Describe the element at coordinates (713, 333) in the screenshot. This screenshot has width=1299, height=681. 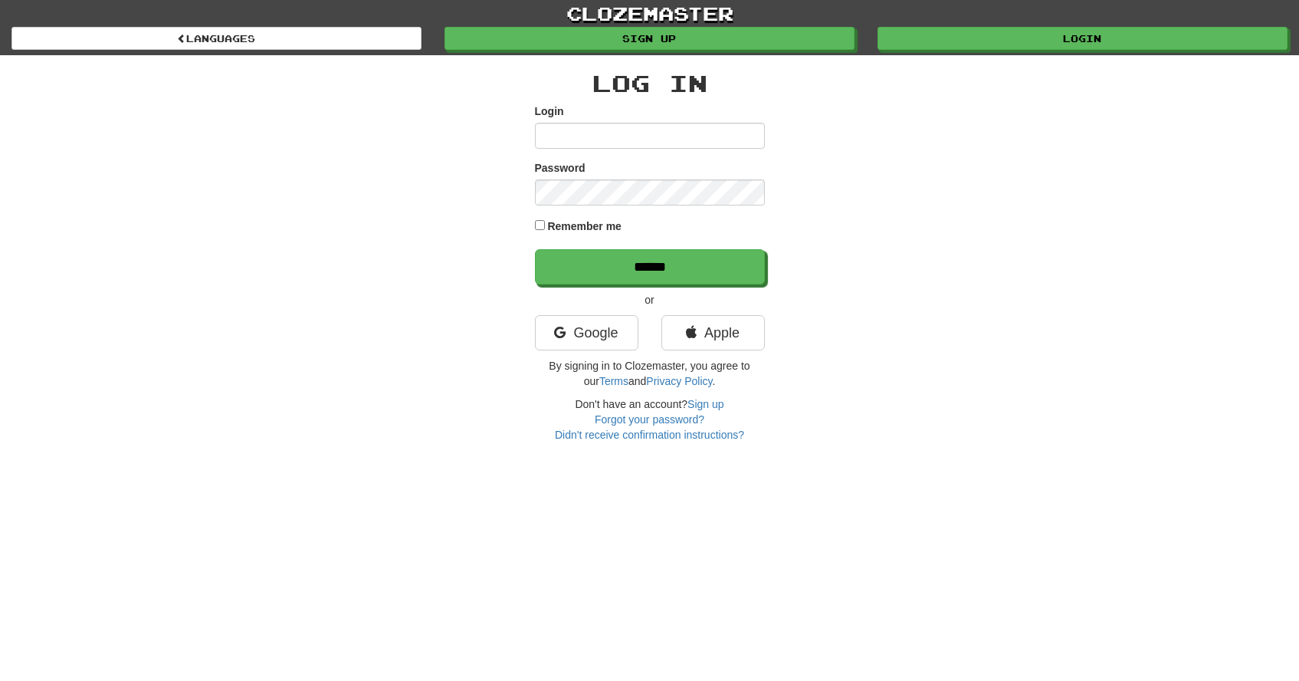
I see `a: Apple` at that location.